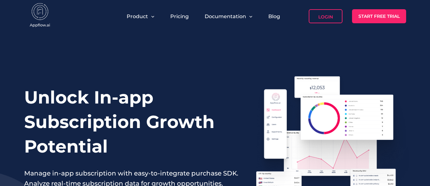 The width and height of the screenshot is (430, 186). Describe the element at coordinates (132, 122) in the screenshot. I see `h1: Unlock In-app Subscription Growth Potential` at that location.